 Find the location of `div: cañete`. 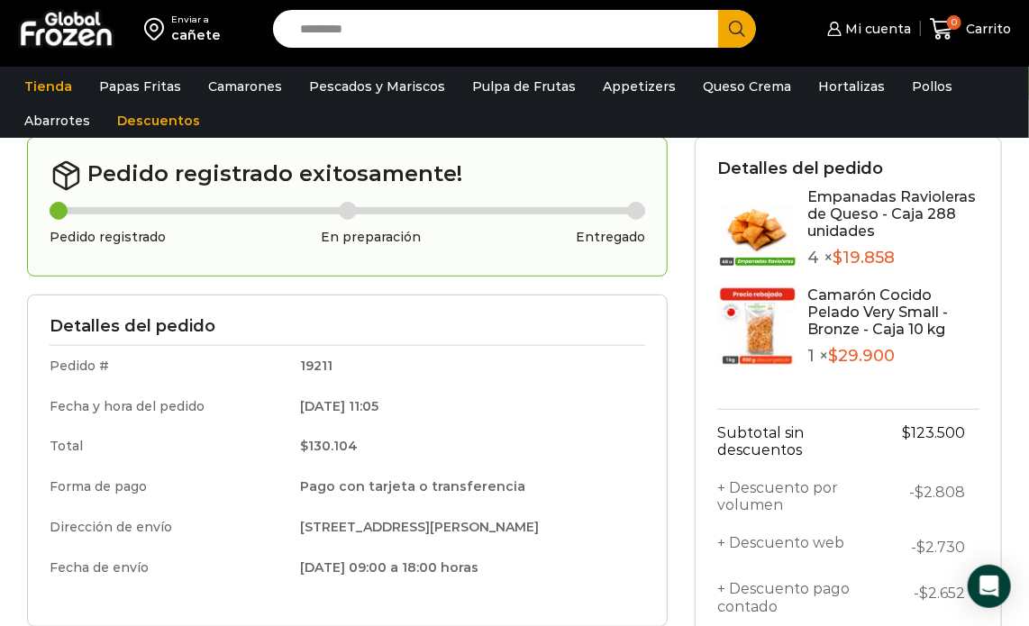

div: cañete is located at coordinates (196, 35).